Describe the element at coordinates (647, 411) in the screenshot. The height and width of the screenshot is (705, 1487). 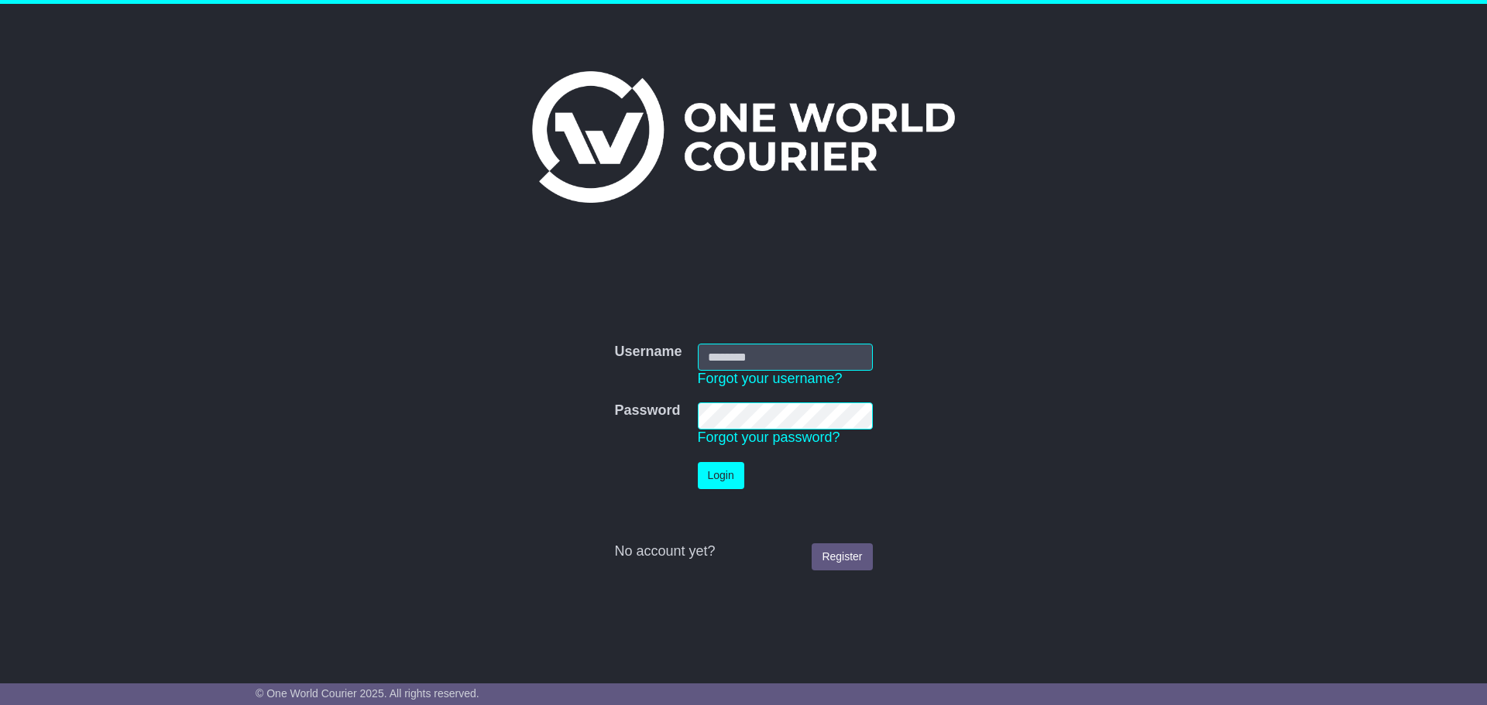
I see `label: Password` at that location.